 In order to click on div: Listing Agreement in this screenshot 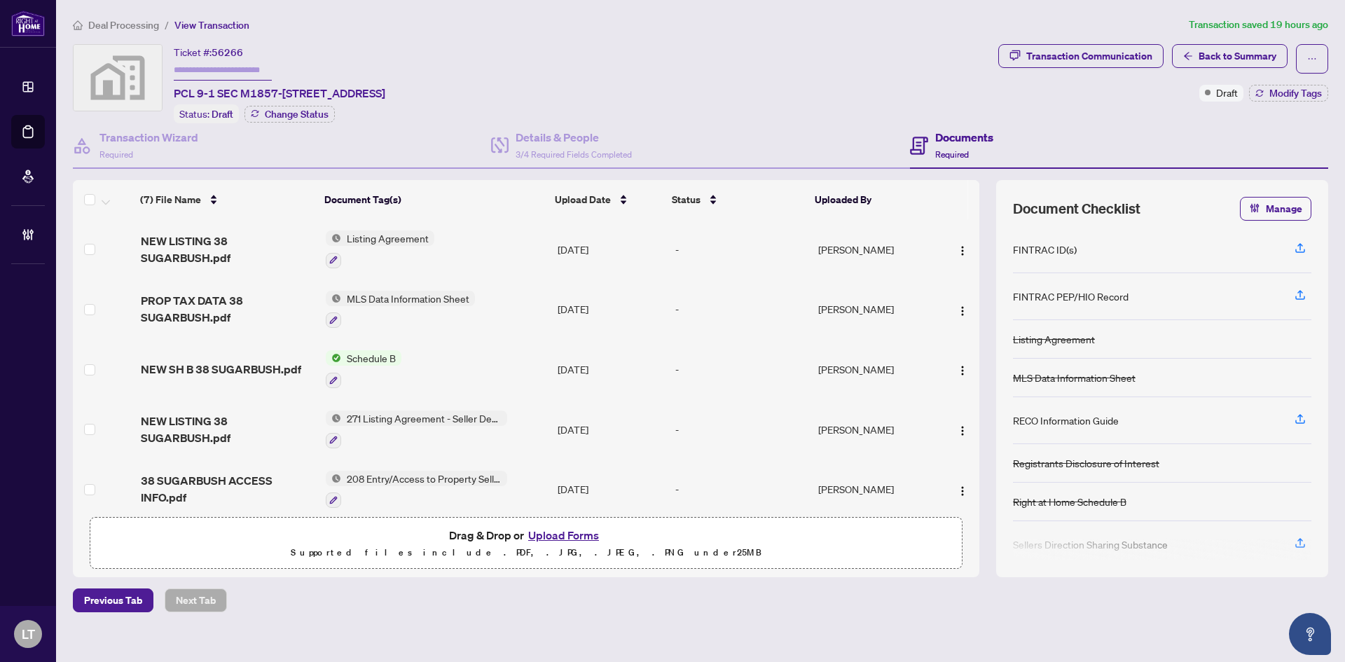, I will do `click(1054, 339)`.